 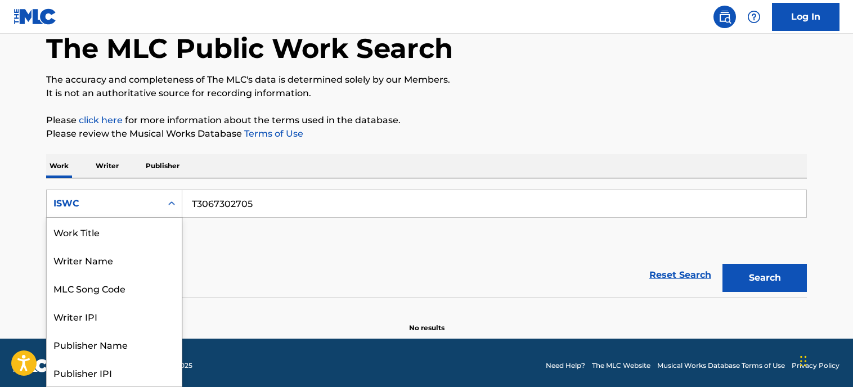 What do you see at coordinates (754, 17) in the screenshot?
I see `img: help` at bounding box center [754, 17].